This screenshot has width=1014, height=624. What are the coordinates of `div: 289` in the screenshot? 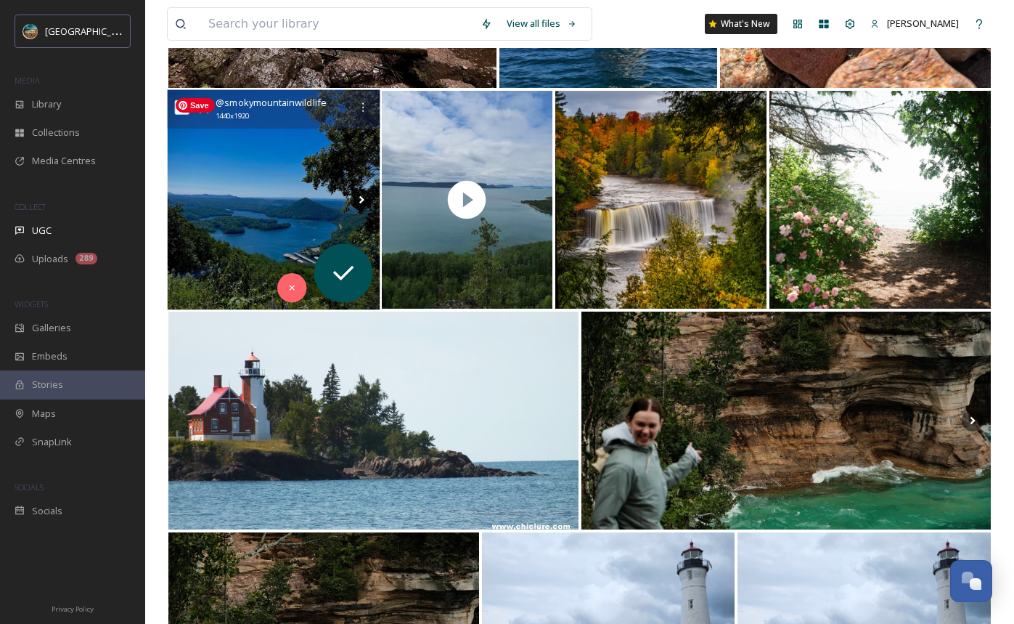 It's located at (86, 258).